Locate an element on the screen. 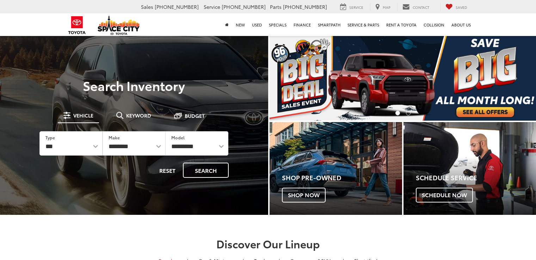 The height and width of the screenshot is (260, 536). a: Contact is located at coordinates (416, 7).